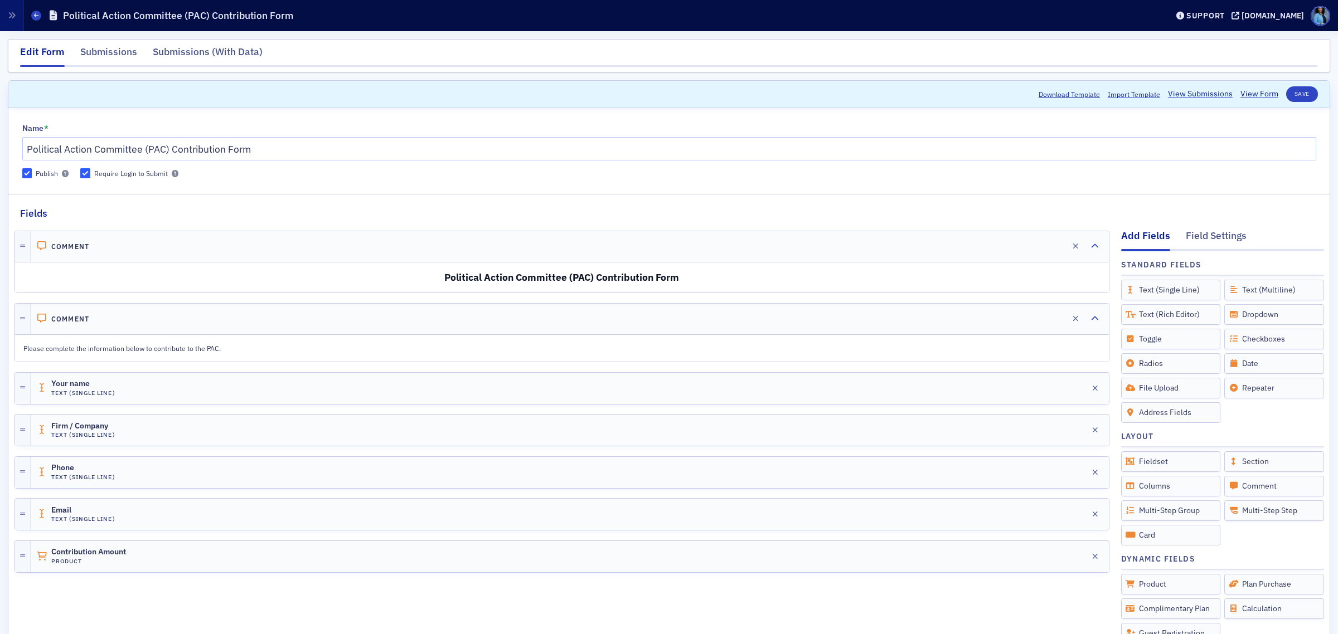 The height and width of the screenshot is (634, 1338). I want to click on span: Your name, so click(83, 384).